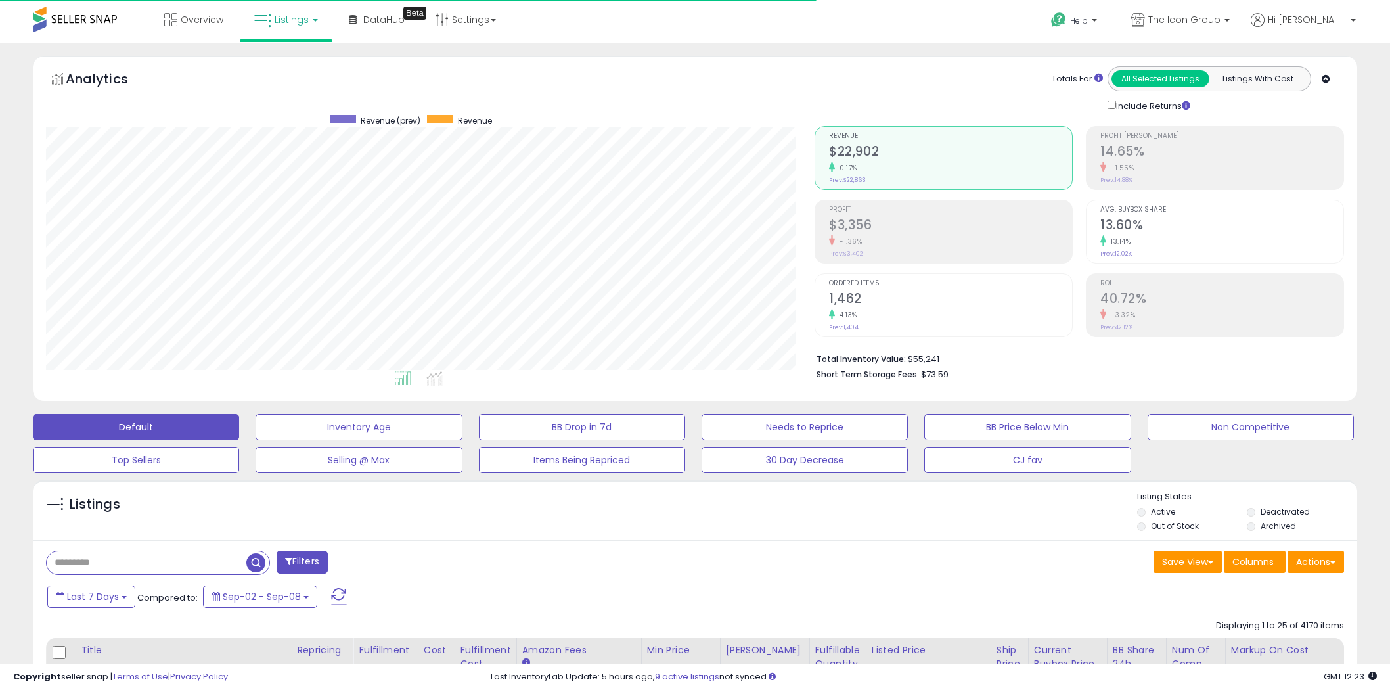 This screenshot has width=1390, height=690. Describe the element at coordinates (199, 676) in the screenshot. I see `a: Privacy Policy` at that location.